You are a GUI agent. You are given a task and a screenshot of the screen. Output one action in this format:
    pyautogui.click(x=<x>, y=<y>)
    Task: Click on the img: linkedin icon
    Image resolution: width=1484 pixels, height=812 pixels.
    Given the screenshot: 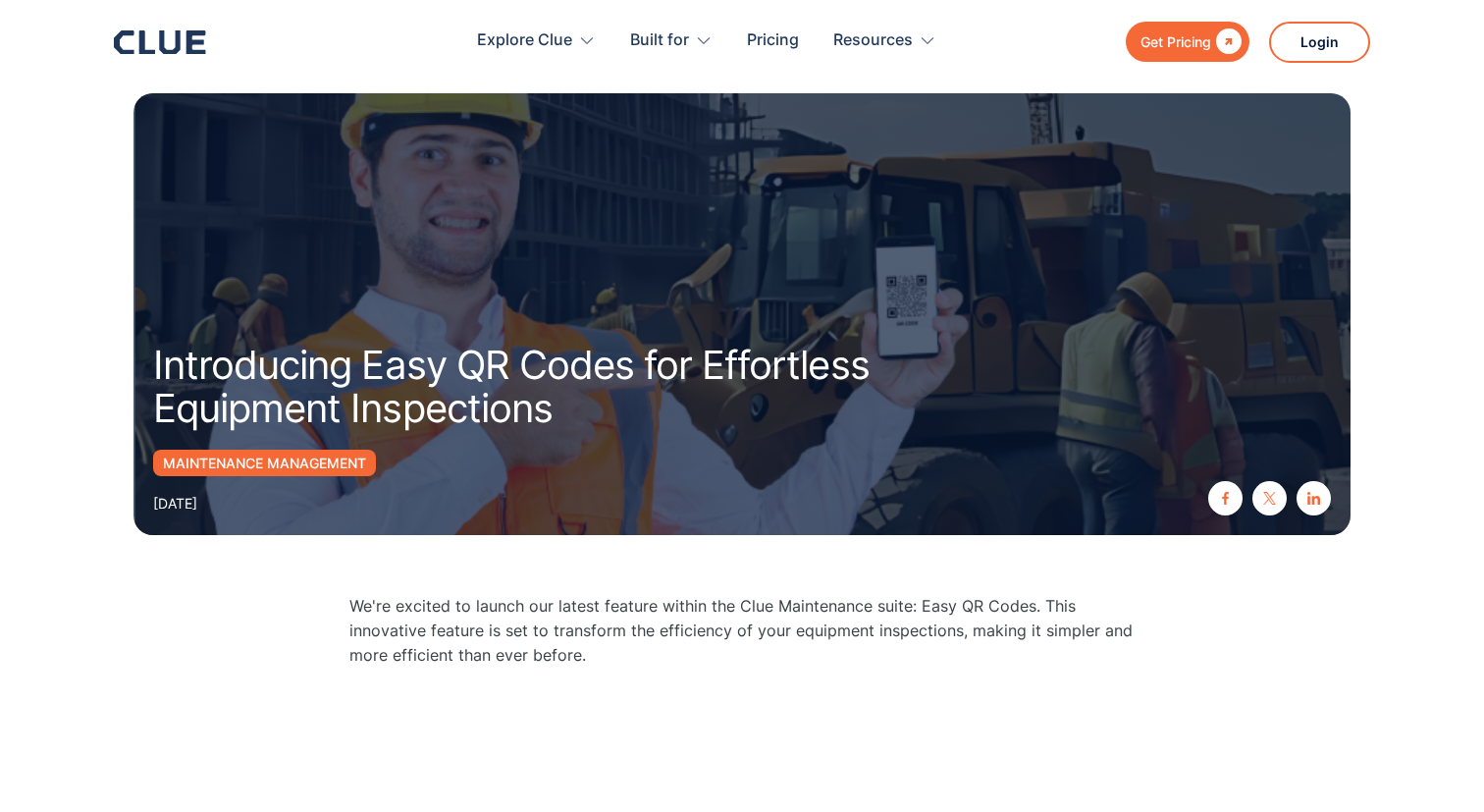 What is the action you would take?
    pyautogui.click(x=1313, y=497)
    